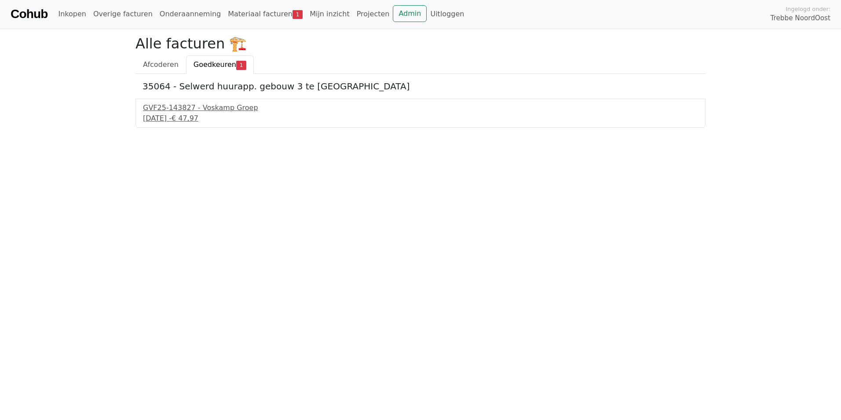  Describe the element at coordinates (800, 18) in the screenshot. I see `span: Trebbe NoordOost` at that location.